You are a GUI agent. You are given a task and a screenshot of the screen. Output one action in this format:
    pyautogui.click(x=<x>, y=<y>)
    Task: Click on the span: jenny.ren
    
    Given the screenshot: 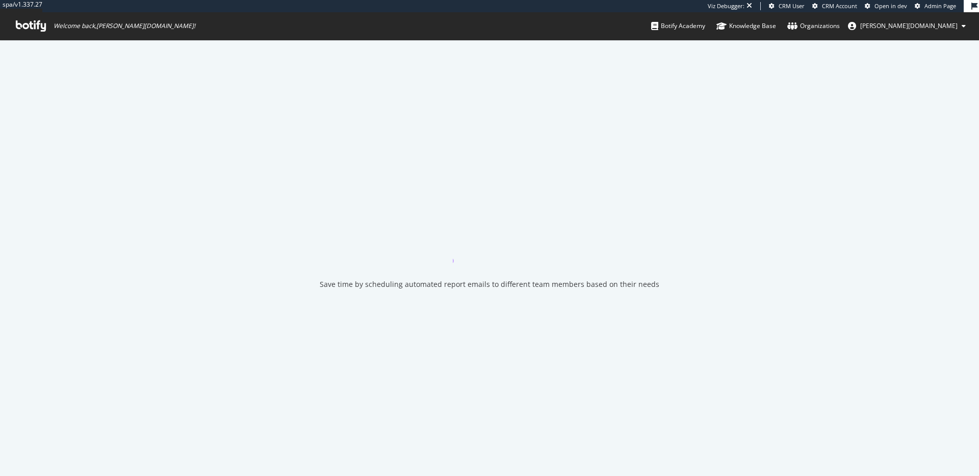 What is the action you would take?
    pyautogui.click(x=909, y=25)
    